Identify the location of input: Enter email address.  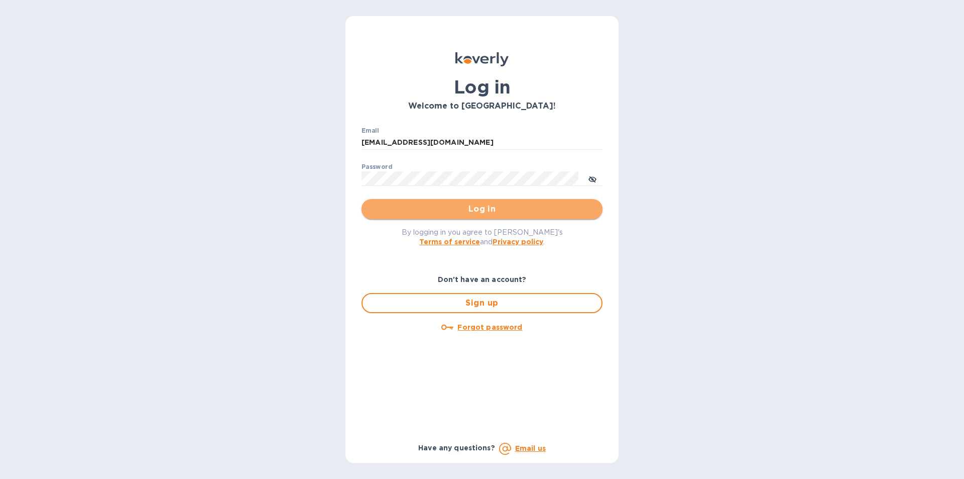
(482, 143).